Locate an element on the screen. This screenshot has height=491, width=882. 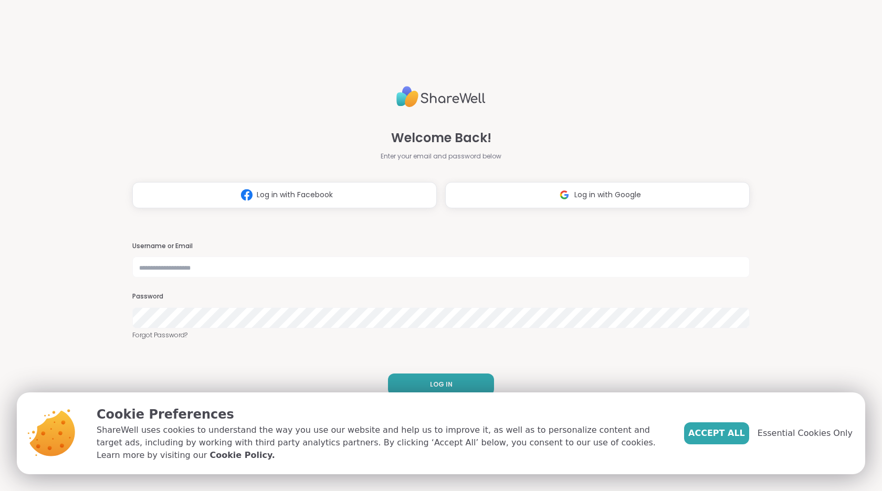
span: Welcome Back! is located at coordinates (441, 138).